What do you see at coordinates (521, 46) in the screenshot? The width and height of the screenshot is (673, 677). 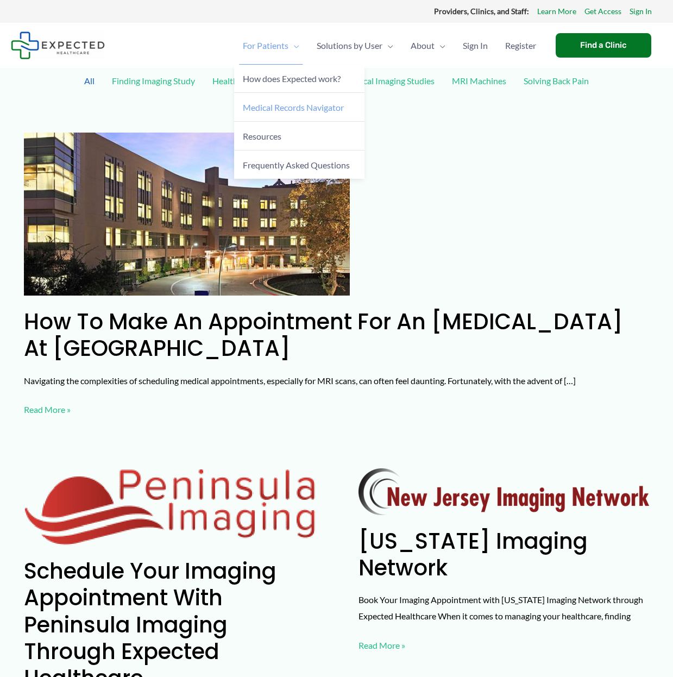 I see `span: Register` at bounding box center [521, 46].